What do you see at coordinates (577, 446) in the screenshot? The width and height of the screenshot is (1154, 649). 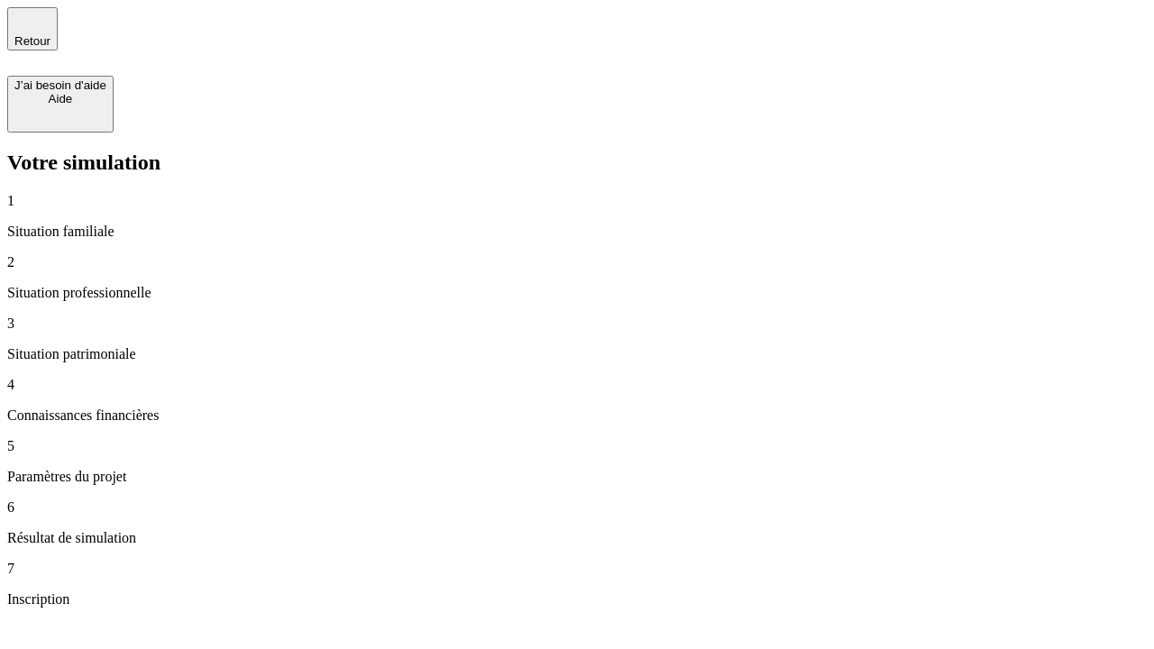 I see `p: 5` at bounding box center [577, 446].